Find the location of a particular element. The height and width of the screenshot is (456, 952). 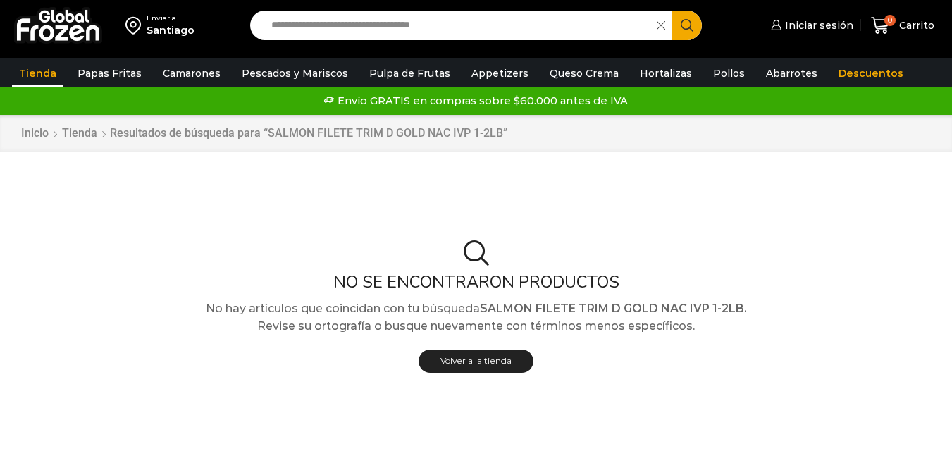

span: Iniciar sesión is located at coordinates (817, 25).